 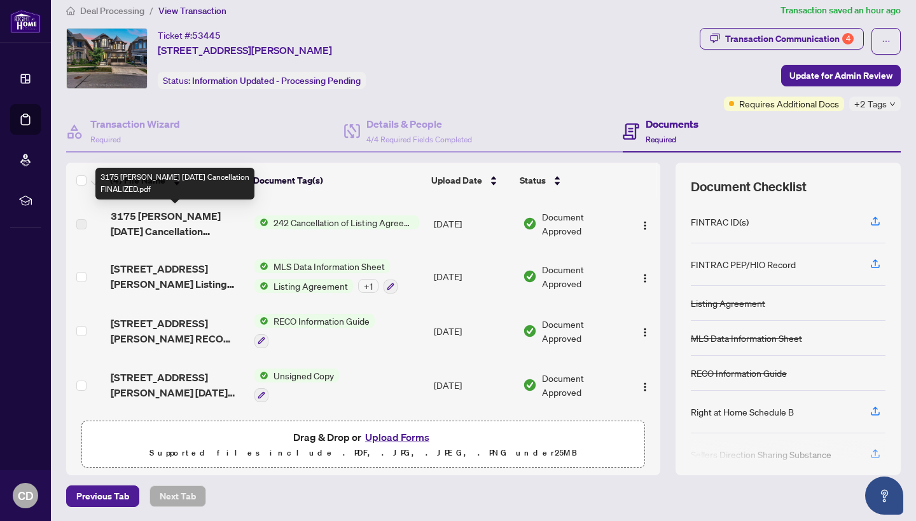 What do you see at coordinates (886, 41) in the screenshot?
I see `span: ellipsis` at bounding box center [886, 41].